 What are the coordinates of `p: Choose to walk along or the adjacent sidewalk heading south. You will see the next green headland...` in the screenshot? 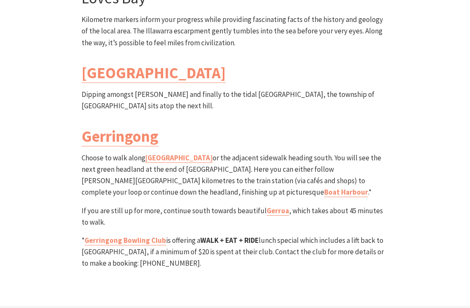 It's located at (235, 175).